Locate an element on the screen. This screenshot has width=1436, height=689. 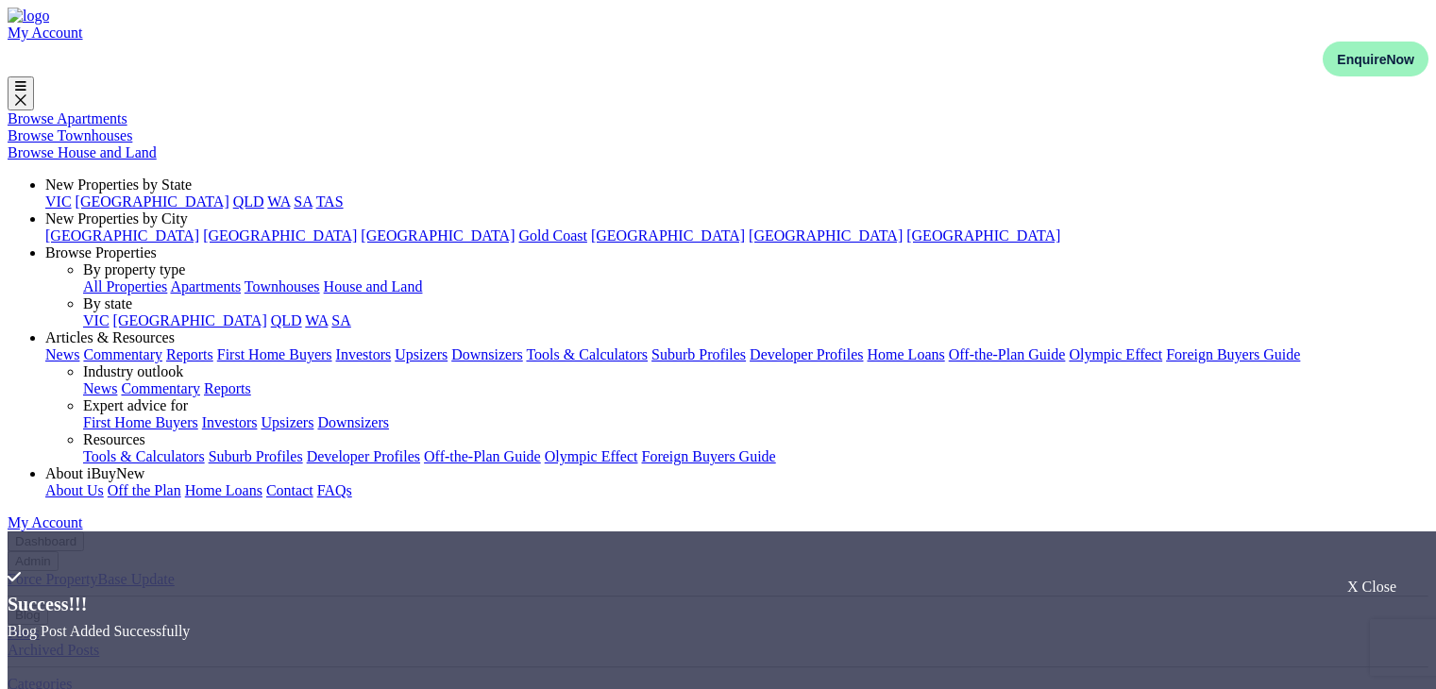
a: About Us is located at coordinates (75, 490).